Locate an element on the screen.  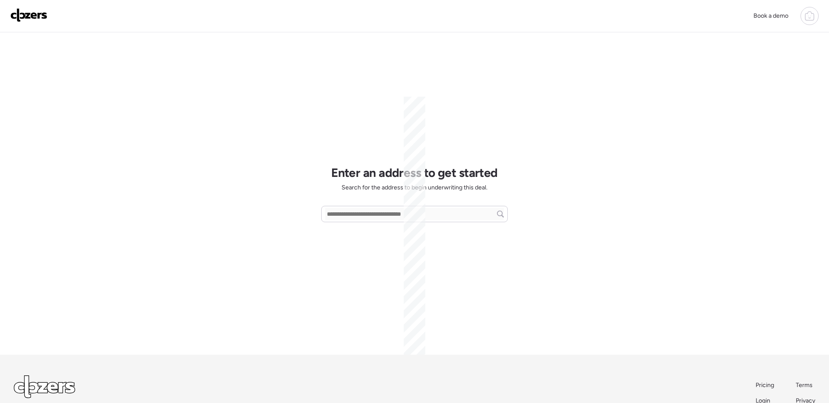
span: Pricing is located at coordinates (764, 385).